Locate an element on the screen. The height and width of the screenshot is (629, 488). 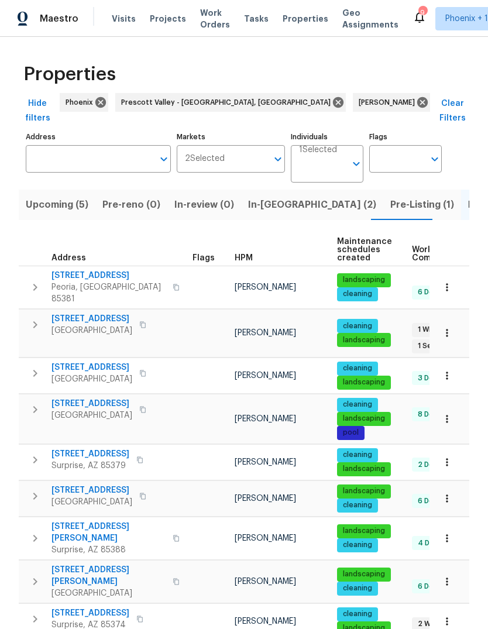
button: Hide filters is located at coordinates (37, 111).